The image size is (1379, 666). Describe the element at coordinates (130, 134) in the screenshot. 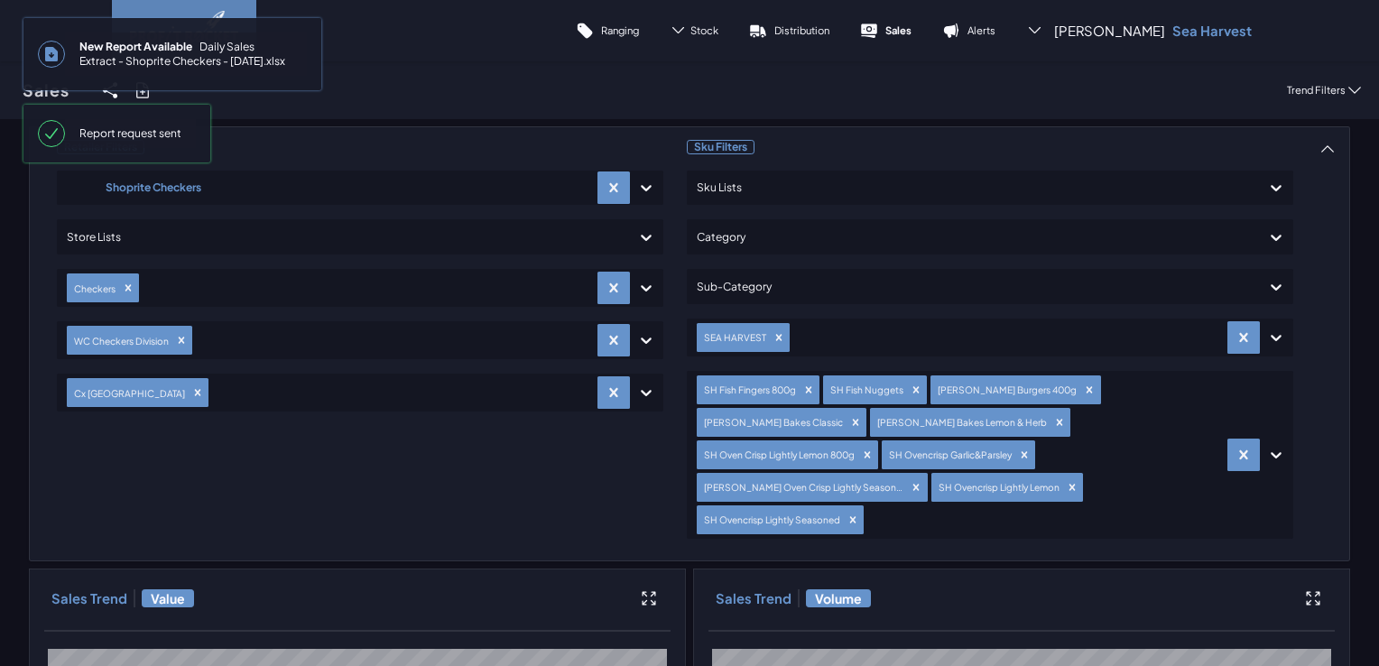

I see `span: Report request sent` at that location.